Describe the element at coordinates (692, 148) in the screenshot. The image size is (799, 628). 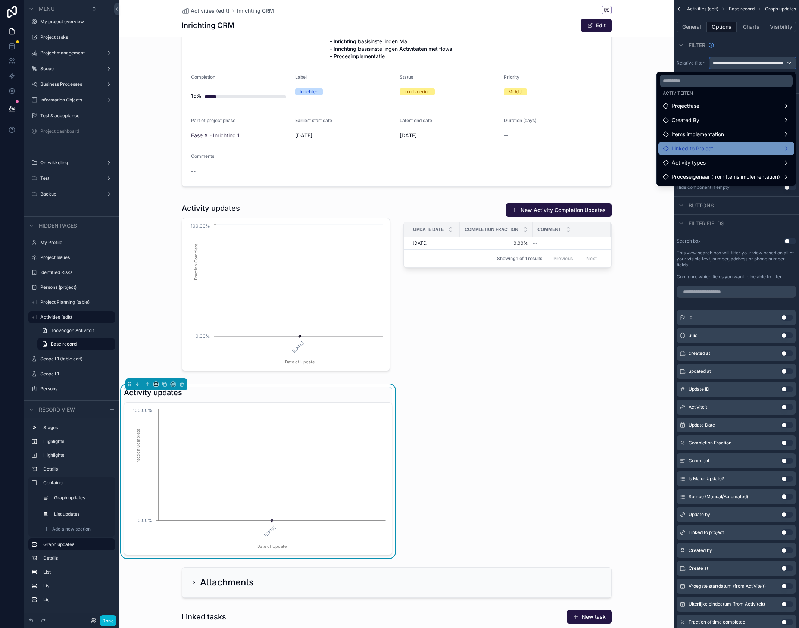
I see `span: Linked to Project` at that location.